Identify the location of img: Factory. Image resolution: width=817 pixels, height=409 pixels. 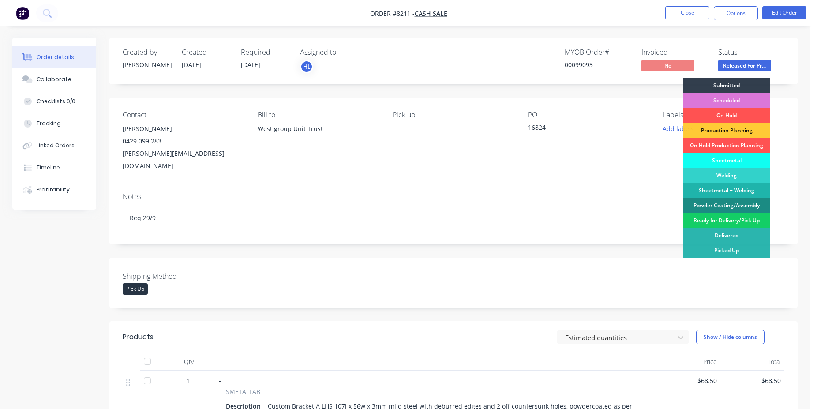
(22, 13).